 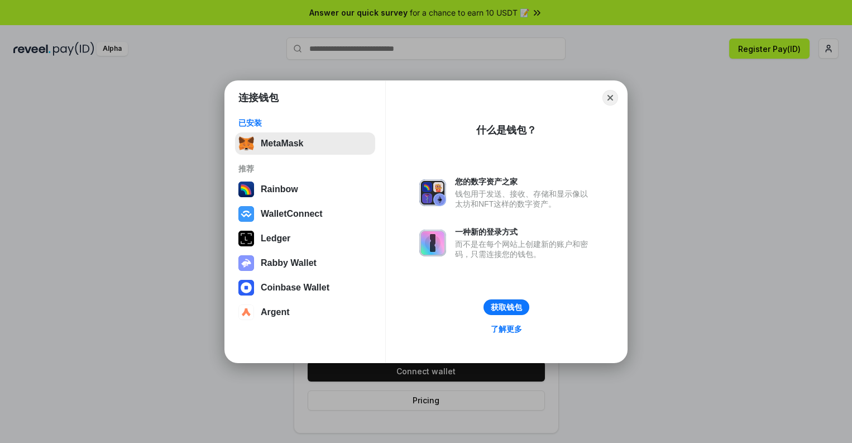 I want to click on div: 推荐, so click(x=305, y=169).